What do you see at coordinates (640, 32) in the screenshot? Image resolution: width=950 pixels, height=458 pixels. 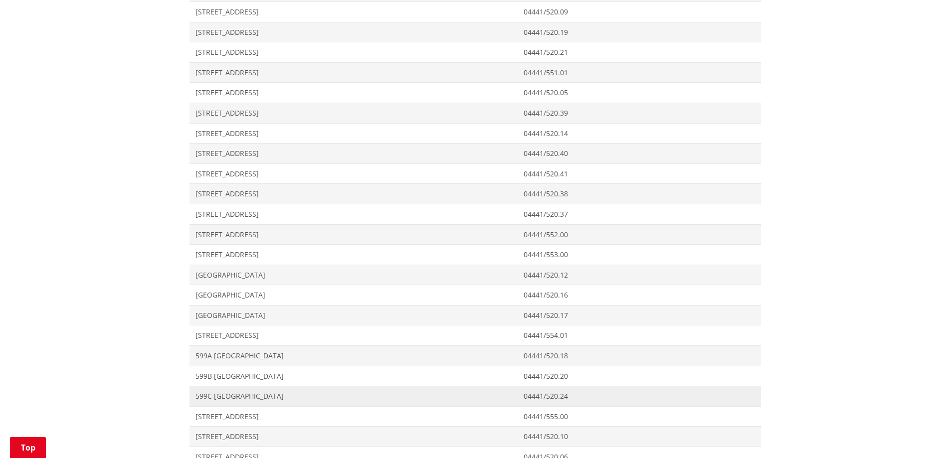 I see `span: 04441/520.19` at bounding box center [640, 32].